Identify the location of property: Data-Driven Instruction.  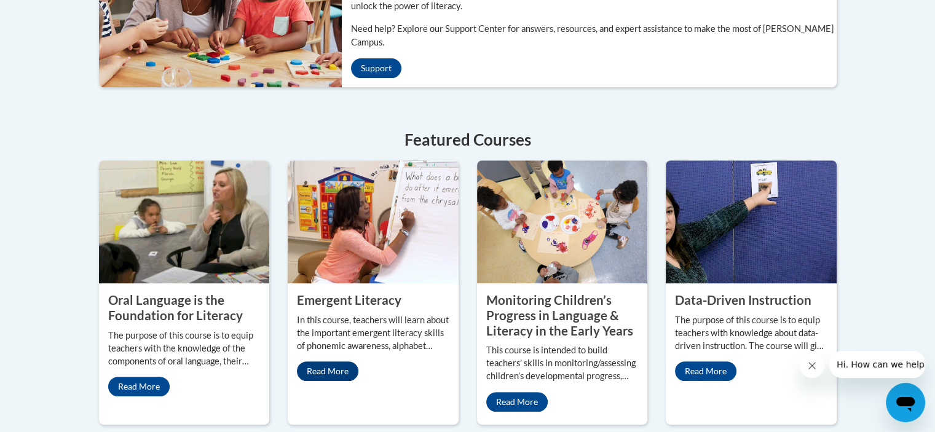
(743, 300).